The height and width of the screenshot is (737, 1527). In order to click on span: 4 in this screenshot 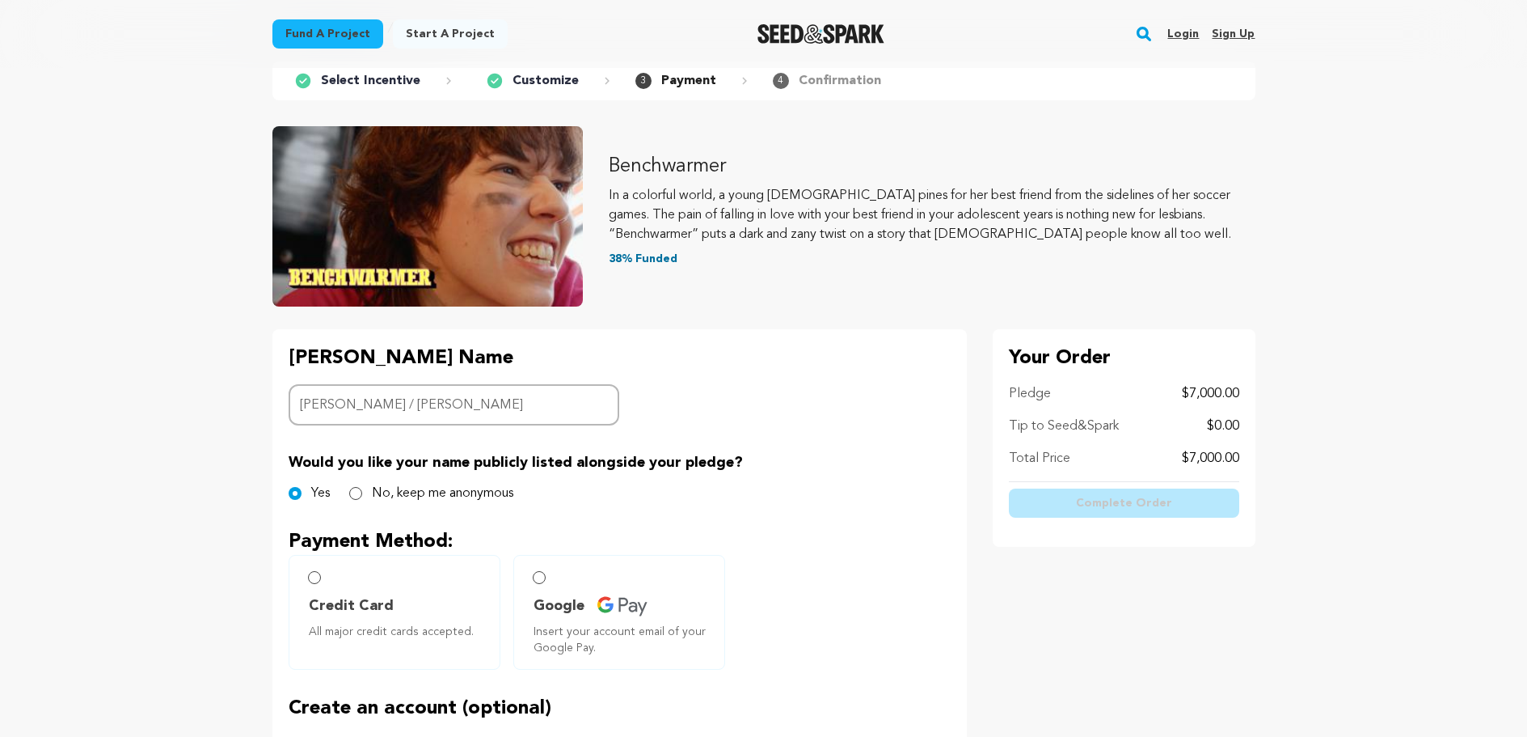, I will do `click(781, 81)`.